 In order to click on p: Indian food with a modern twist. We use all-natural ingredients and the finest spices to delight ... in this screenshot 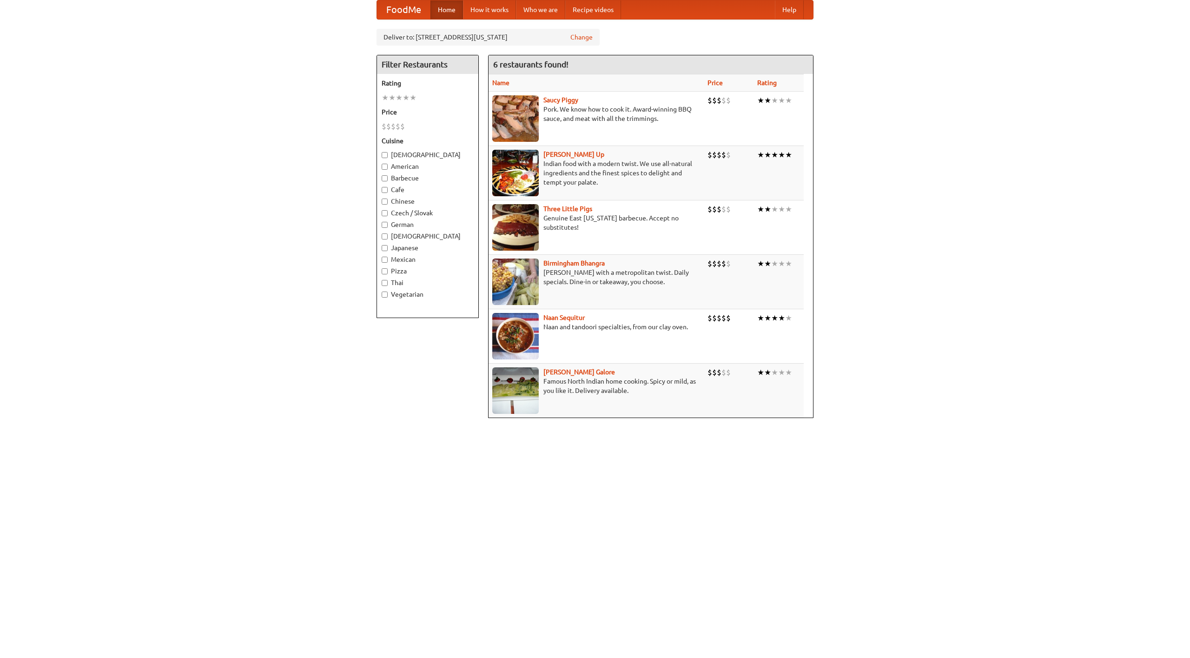, I will do `click(596, 173)`.